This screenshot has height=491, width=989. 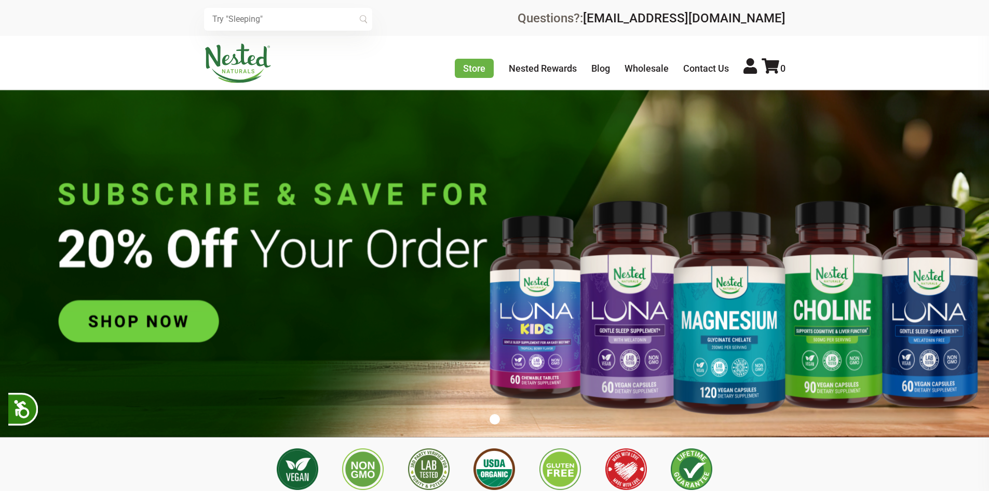 I want to click on a: Store, so click(x=474, y=68).